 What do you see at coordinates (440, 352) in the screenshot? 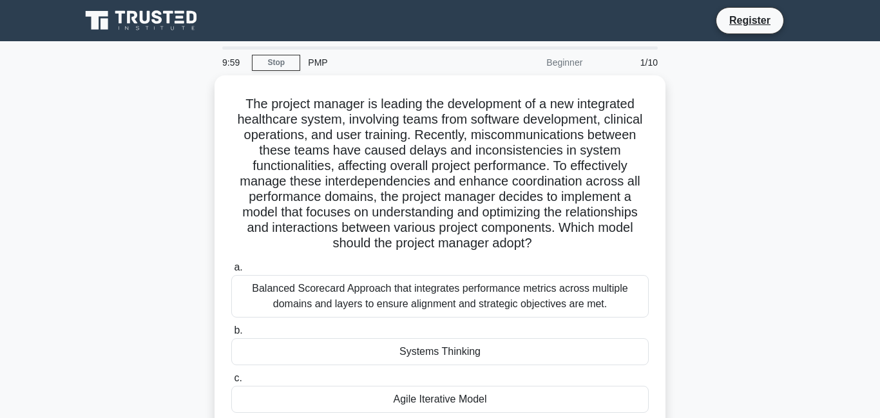
I see `div: Systems Thinking` at bounding box center [440, 352].